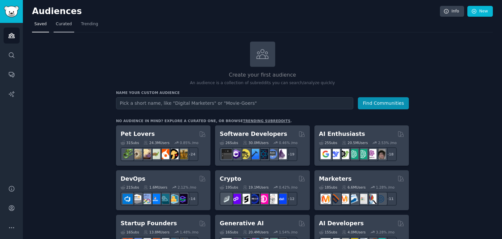 The image size is (502, 239). I want to click on img: content_marketing, so click(326, 198).